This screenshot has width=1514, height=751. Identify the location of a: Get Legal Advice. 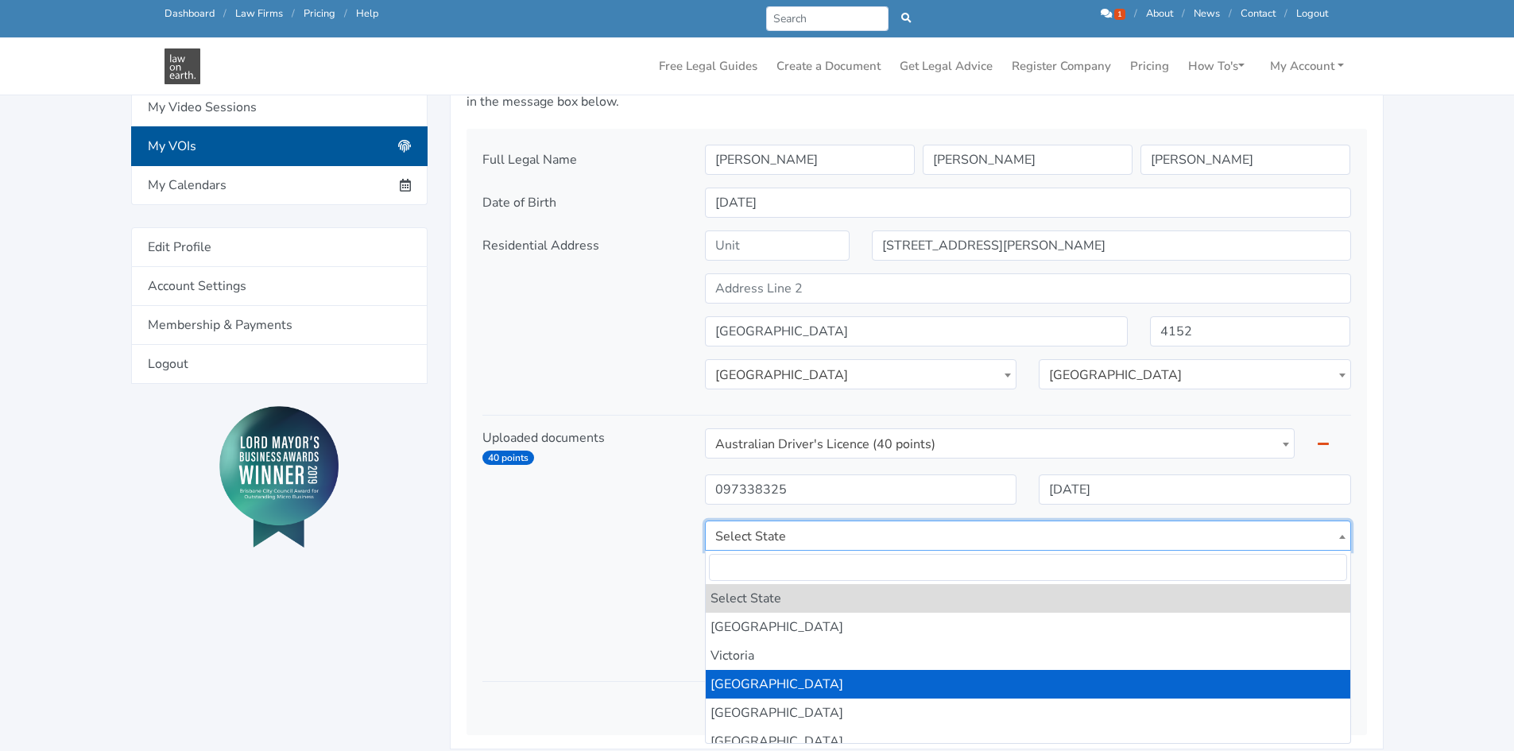
(946, 66).